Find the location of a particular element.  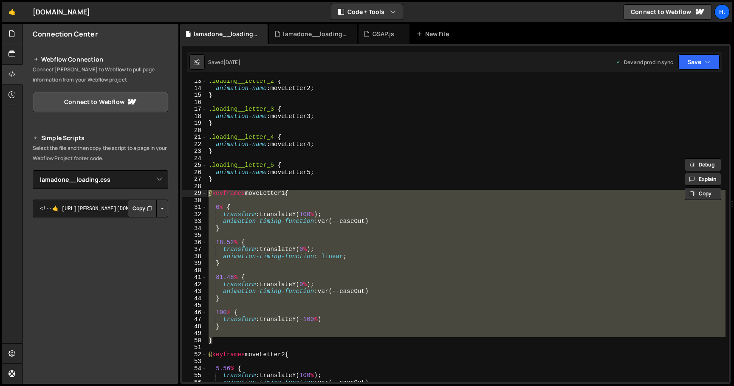

button: Debug is located at coordinates (703, 165).